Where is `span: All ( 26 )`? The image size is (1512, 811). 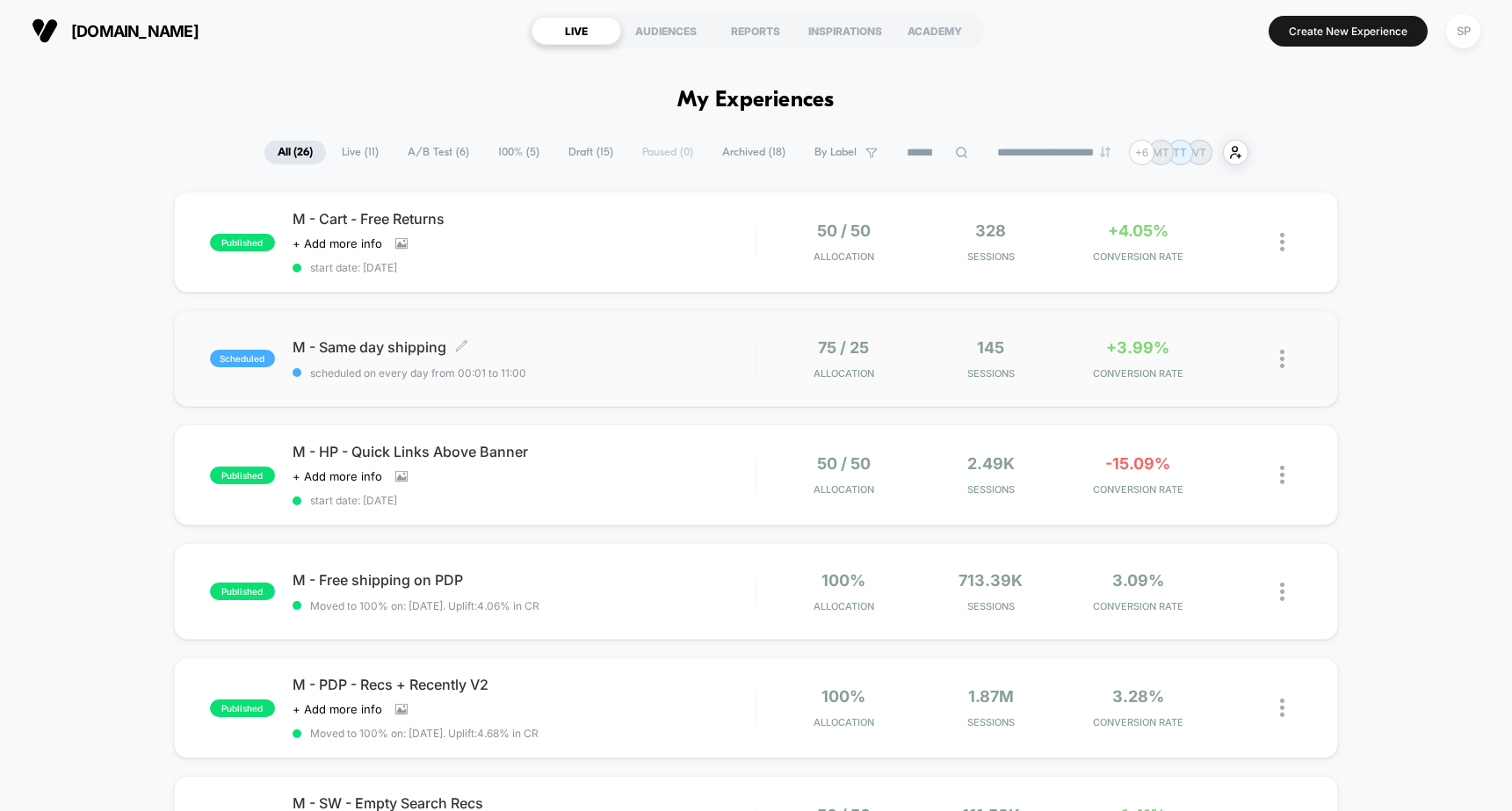 span: All ( 26 ) is located at coordinates (295, 152).